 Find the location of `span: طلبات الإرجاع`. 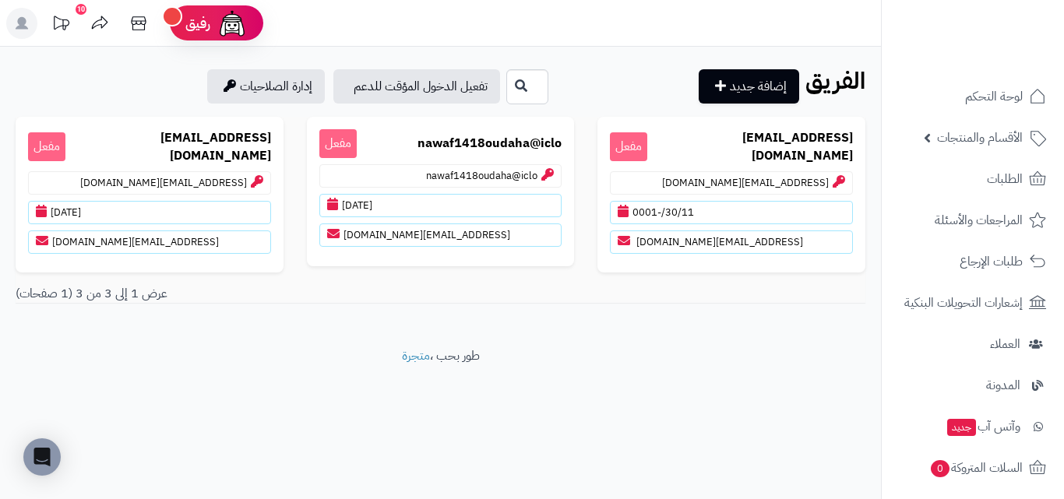

span: طلبات الإرجاع is located at coordinates (990, 262).